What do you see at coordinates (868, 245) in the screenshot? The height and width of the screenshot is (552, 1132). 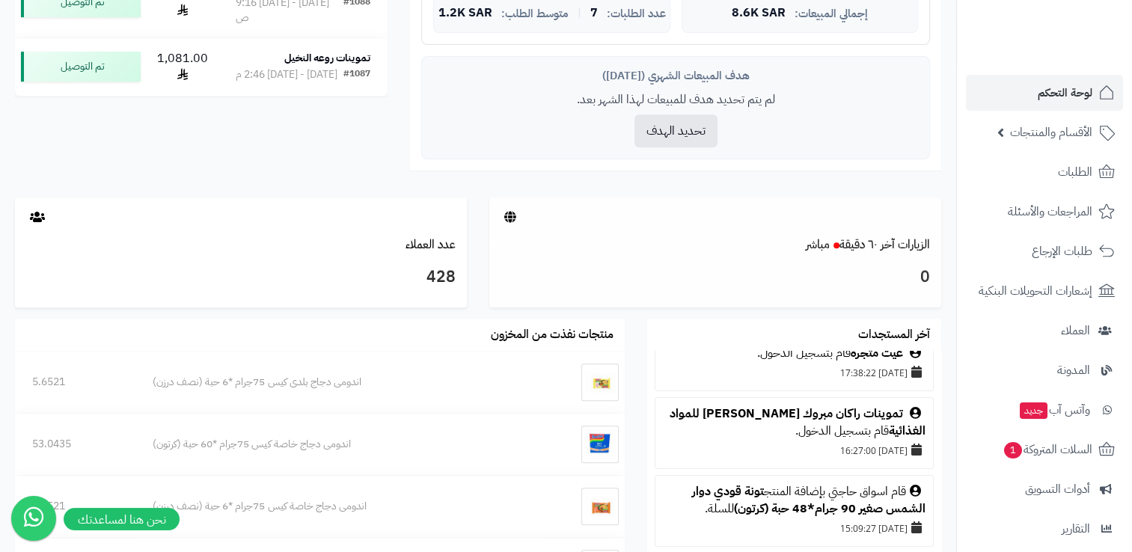 I see `a: الزيارات آخر ٦٠ دقيقةمباشر` at bounding box center [868, 245].